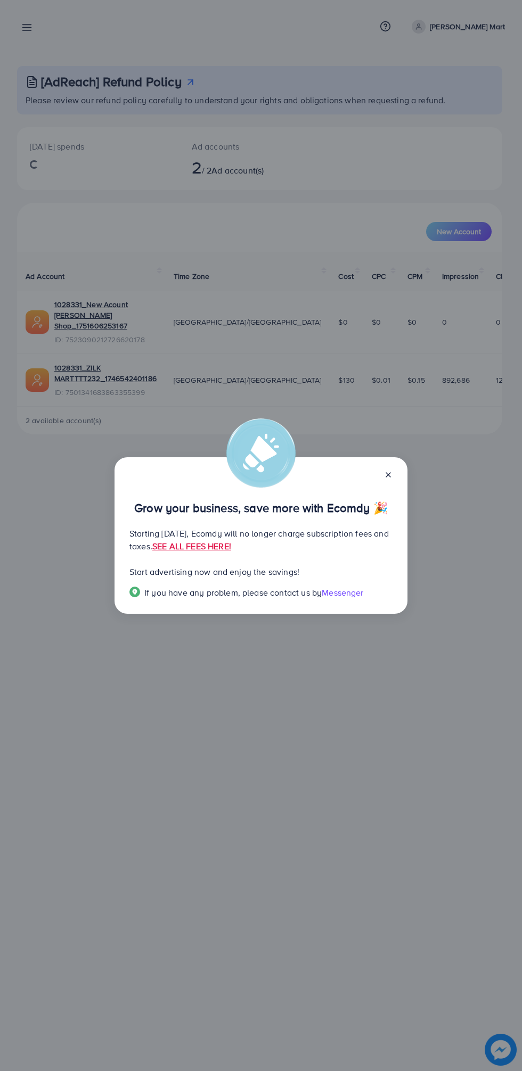 Image resolution: width=522 pixels, height=1071 pixels. Describe the element at coordinates (233, 593) in the screenshot. I see `span: If you have any problem, please contact us by` at that location.